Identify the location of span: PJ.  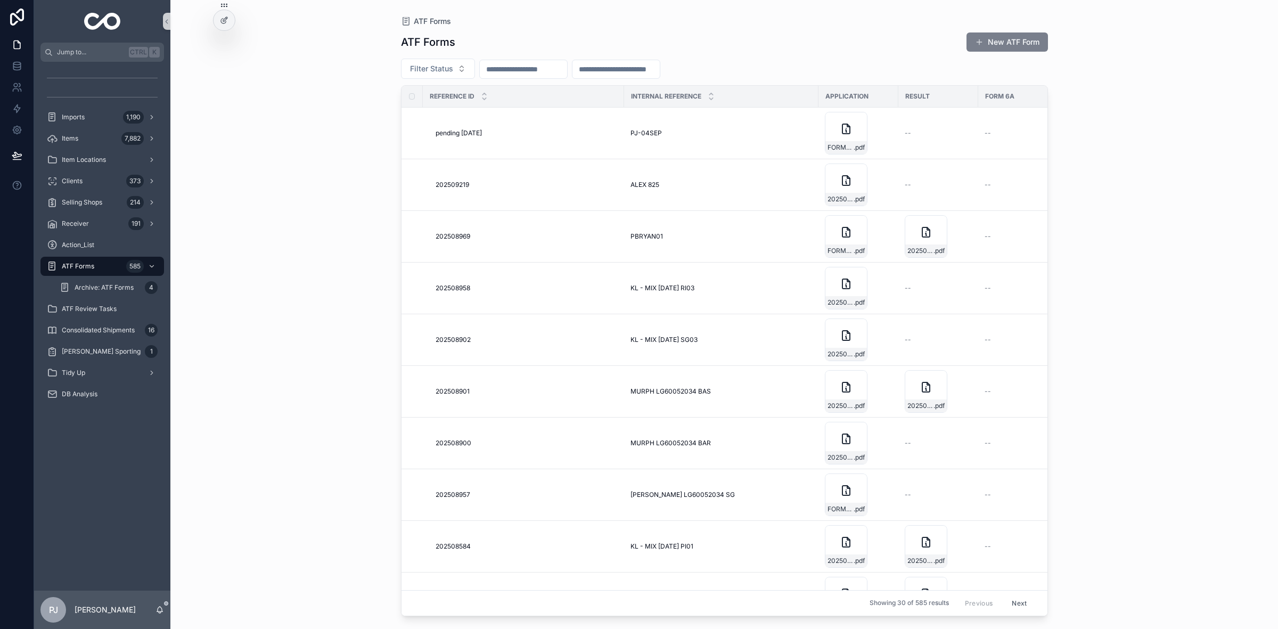
(53, 610).